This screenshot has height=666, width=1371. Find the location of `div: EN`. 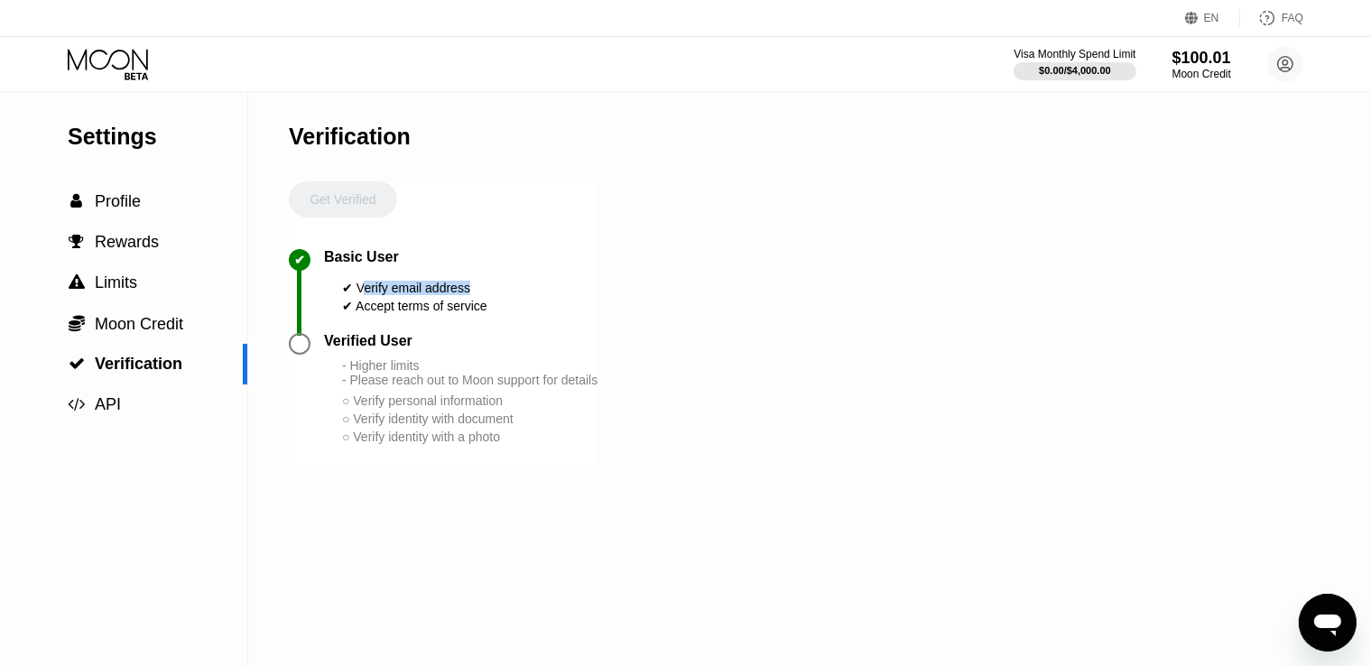

div: EN is located at coordinates (1212, 18).